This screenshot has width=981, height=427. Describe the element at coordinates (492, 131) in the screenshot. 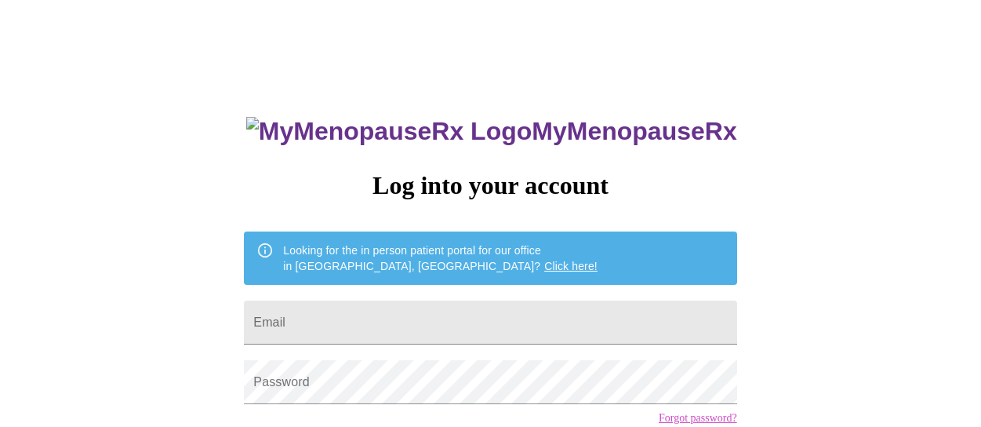

I see `h3: MyMenopauseRx` at that location.